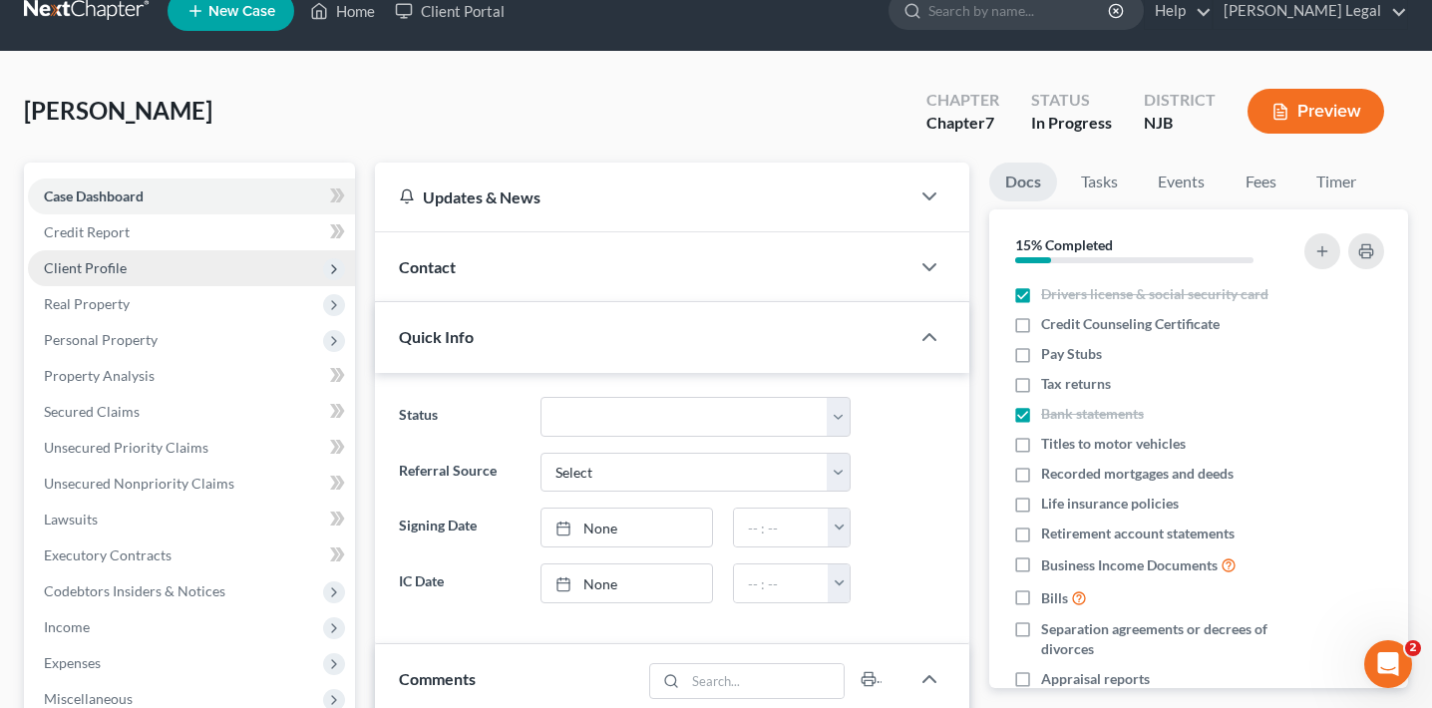 This screenshot has height=708, width=1432. Describe the element at coordinates (1023, 181) in the screenshot. I see `a: Docs` at that location.